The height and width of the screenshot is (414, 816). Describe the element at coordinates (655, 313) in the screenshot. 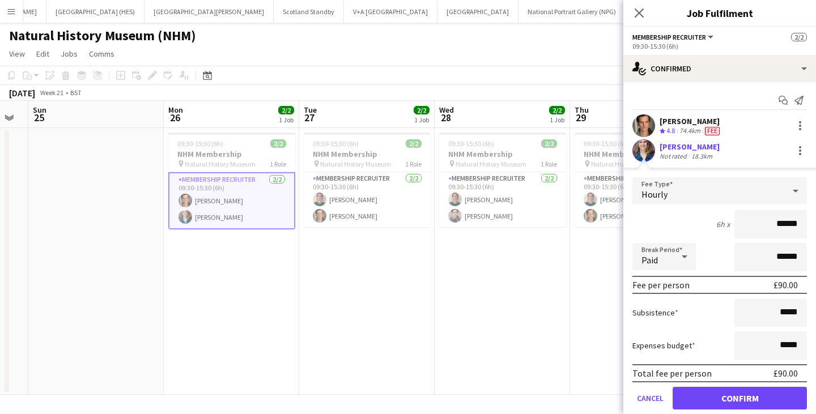

I see `label: Subsistence` at that location.